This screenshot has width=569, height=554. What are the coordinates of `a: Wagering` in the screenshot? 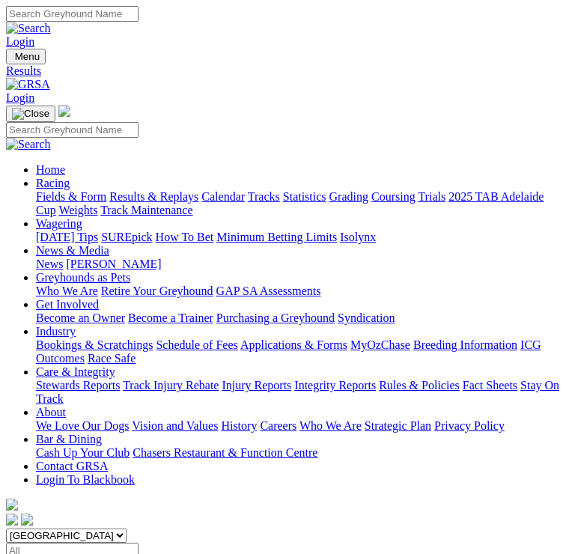 It's located at (59, 223).